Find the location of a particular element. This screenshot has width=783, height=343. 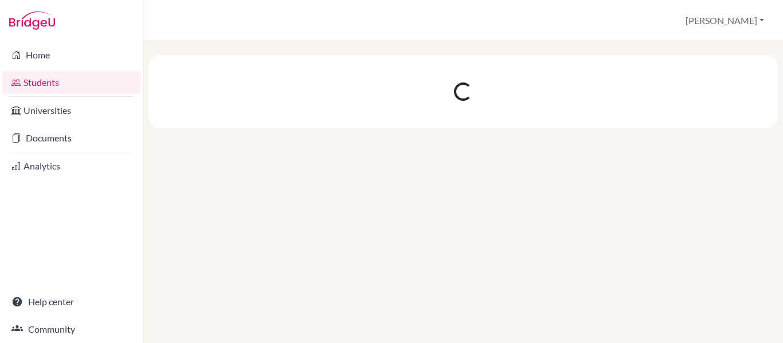

a: Analytics is located at coordinates (71, 166).